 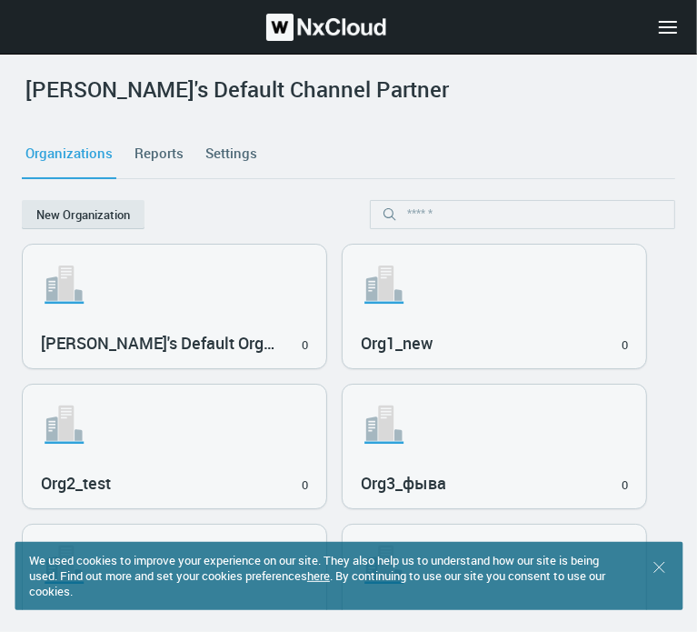 I want to click on a: here, so click(x=318, y=575).